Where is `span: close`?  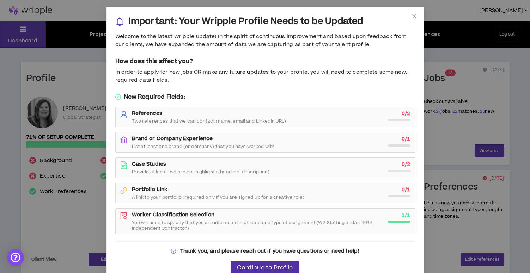
span: close is located at coordinates (414, 16).